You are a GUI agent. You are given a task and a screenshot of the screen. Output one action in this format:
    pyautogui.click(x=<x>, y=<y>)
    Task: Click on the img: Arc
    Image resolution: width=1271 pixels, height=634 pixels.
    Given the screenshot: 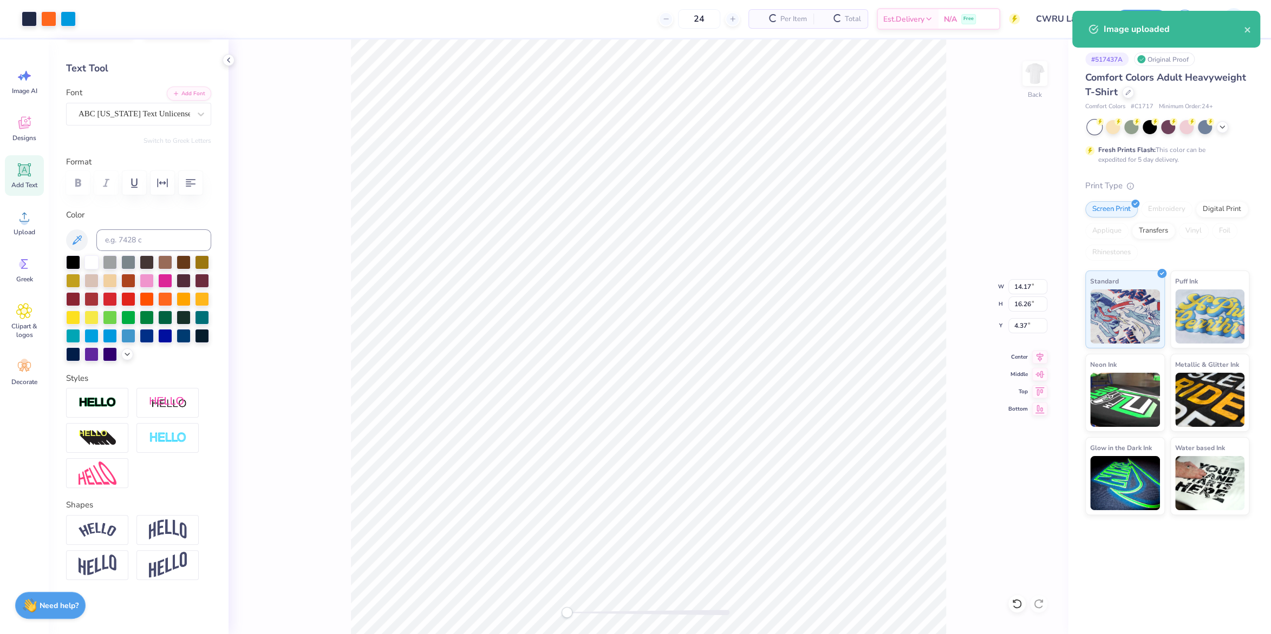 What is the action you would take?
    pyautogui.click(x=97, y=530)
    